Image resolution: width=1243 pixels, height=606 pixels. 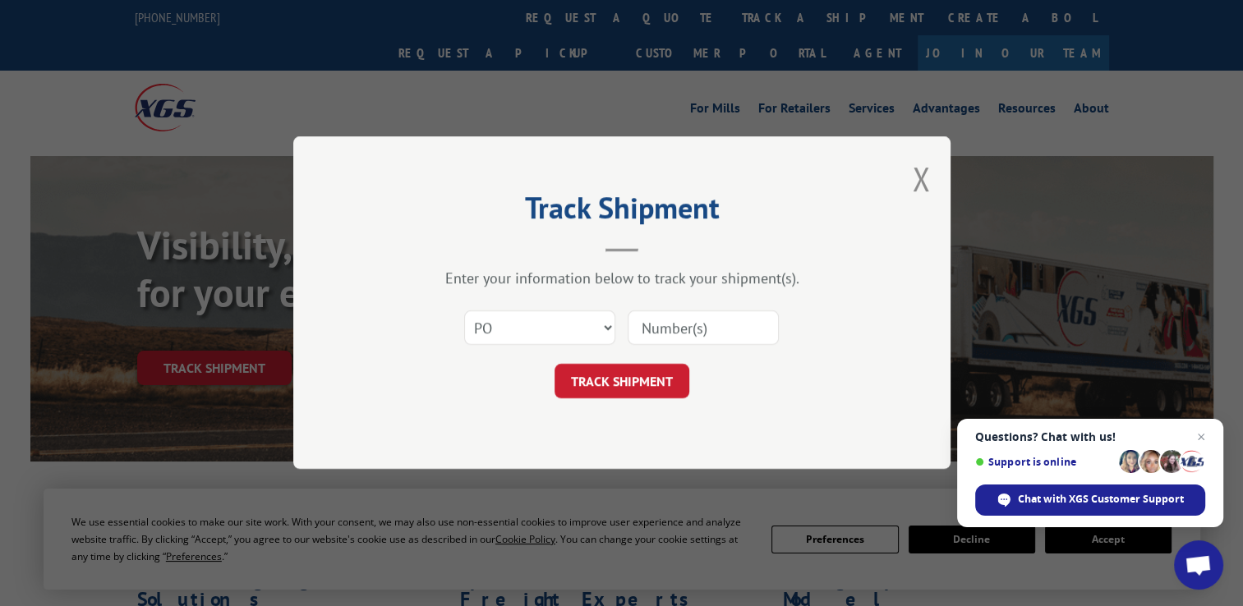 What do you see at coordinates (1045, 462) in the screenshot?
I see `span: Support is online` at bounding box center [1045, 462].